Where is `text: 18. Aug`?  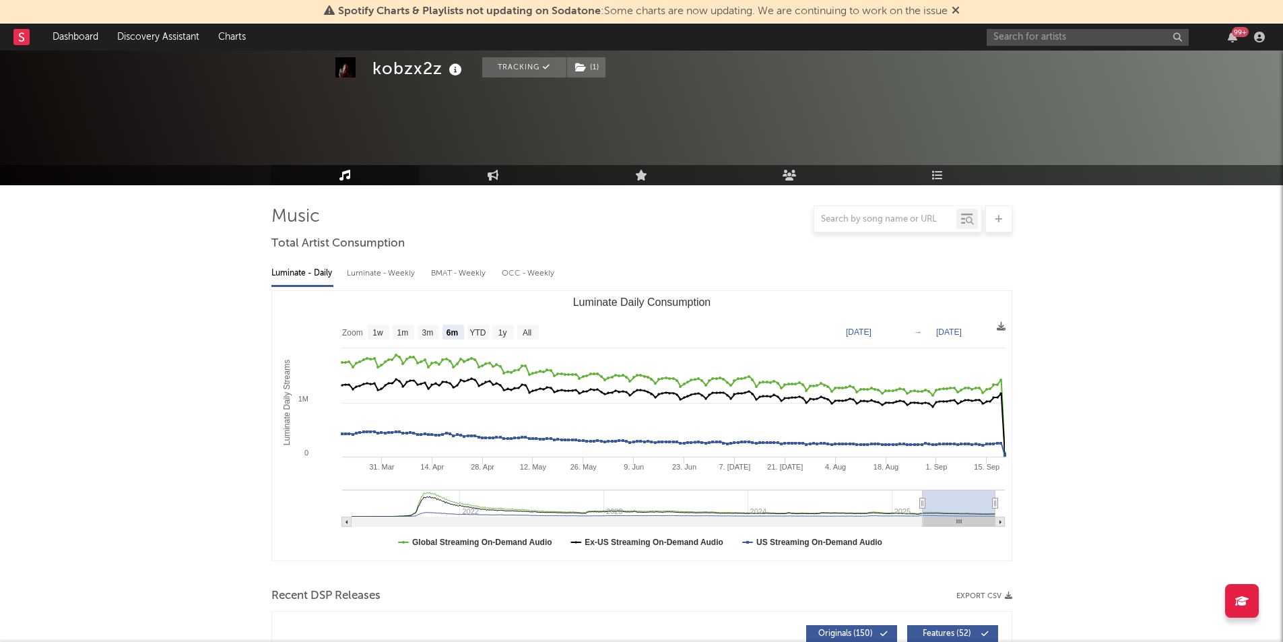
text: 18. Aug is located at coordinates (885, 467).